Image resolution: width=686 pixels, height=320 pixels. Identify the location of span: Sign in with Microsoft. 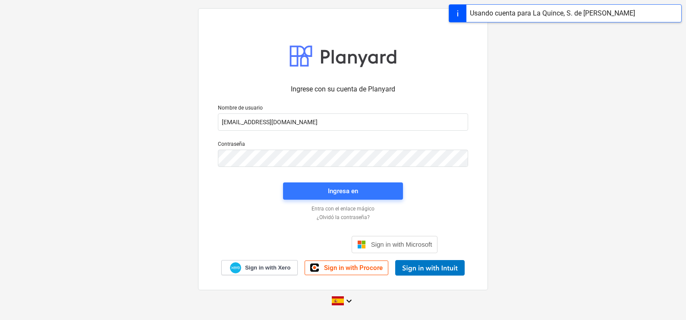
(402, 244).